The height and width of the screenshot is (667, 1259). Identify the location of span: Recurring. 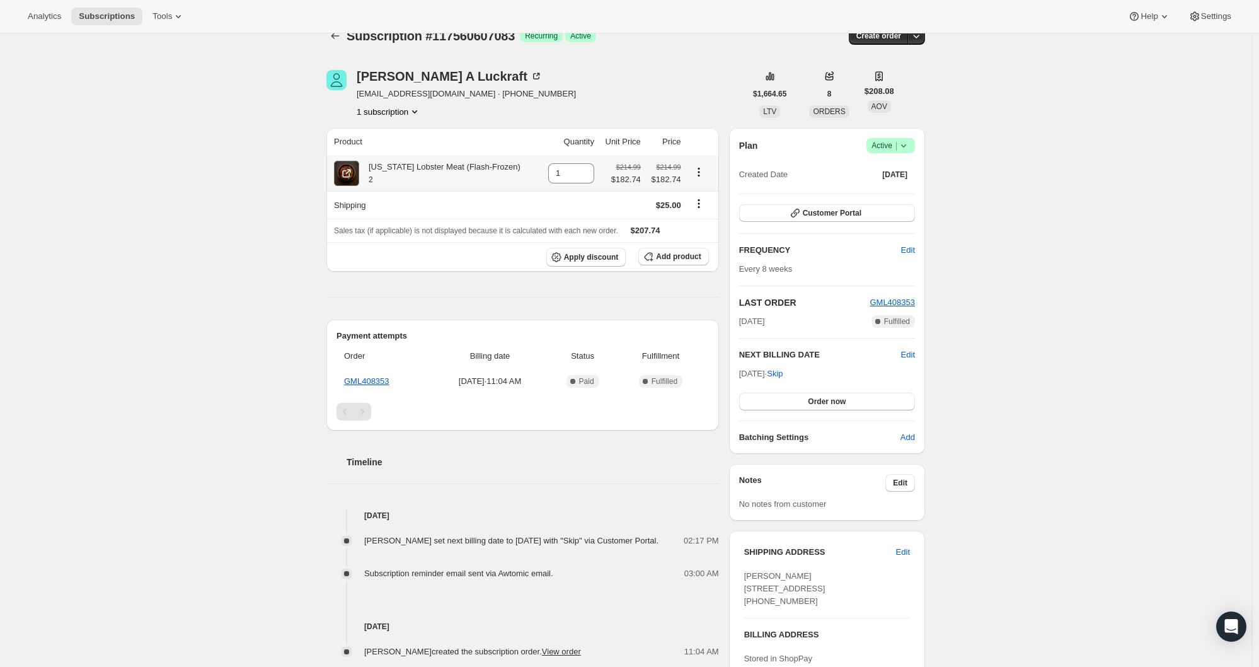
(541, 36).